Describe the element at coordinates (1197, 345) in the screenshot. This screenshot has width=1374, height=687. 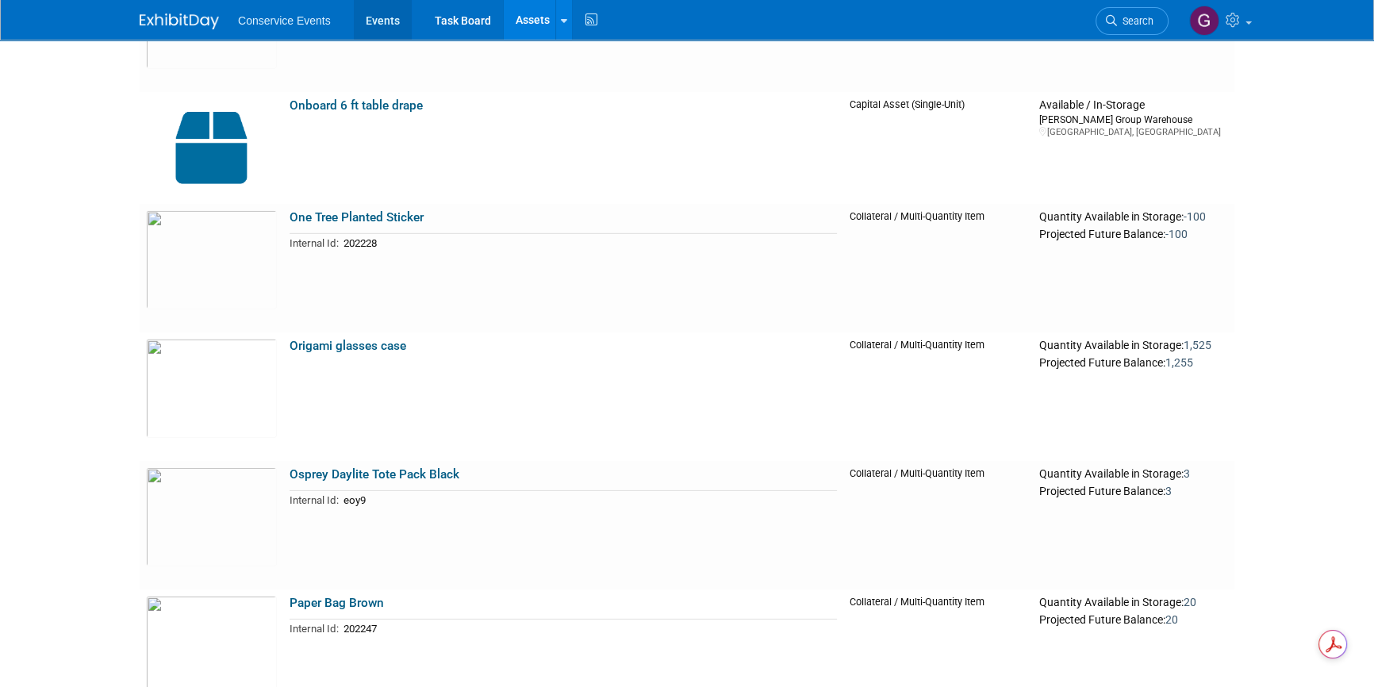
I see `span: 1,525` at that location.